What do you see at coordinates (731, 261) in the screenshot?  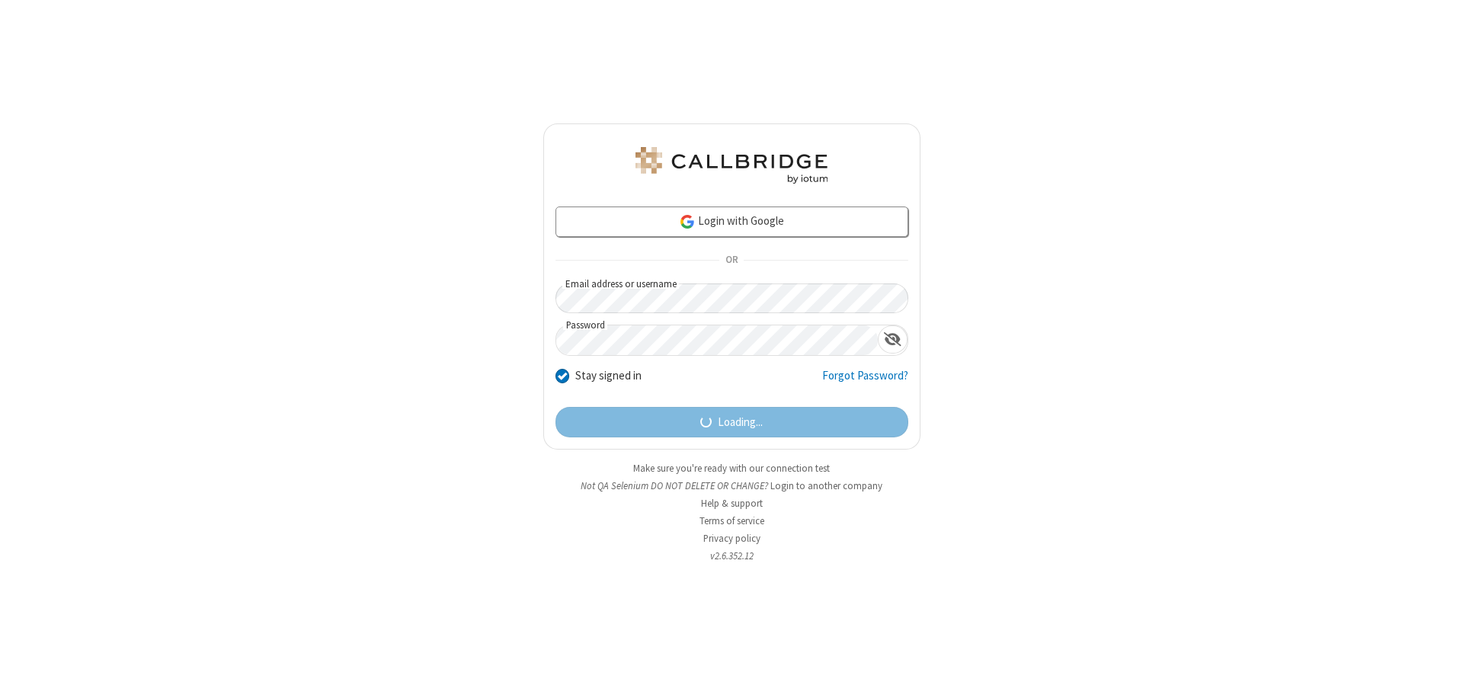 I see `span: OR` at bounding box center [731, 261].